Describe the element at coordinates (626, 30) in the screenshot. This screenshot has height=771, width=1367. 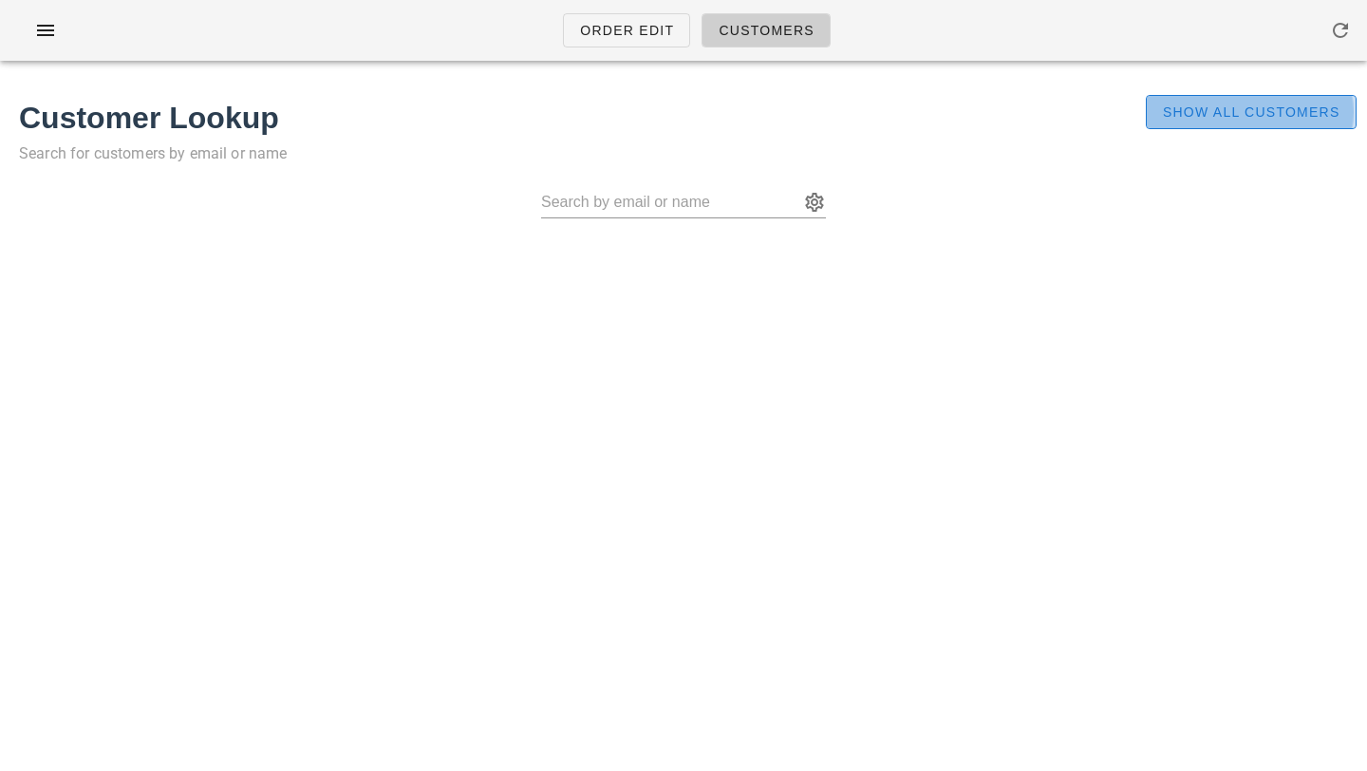
I see `a: Order Edit` at that location.